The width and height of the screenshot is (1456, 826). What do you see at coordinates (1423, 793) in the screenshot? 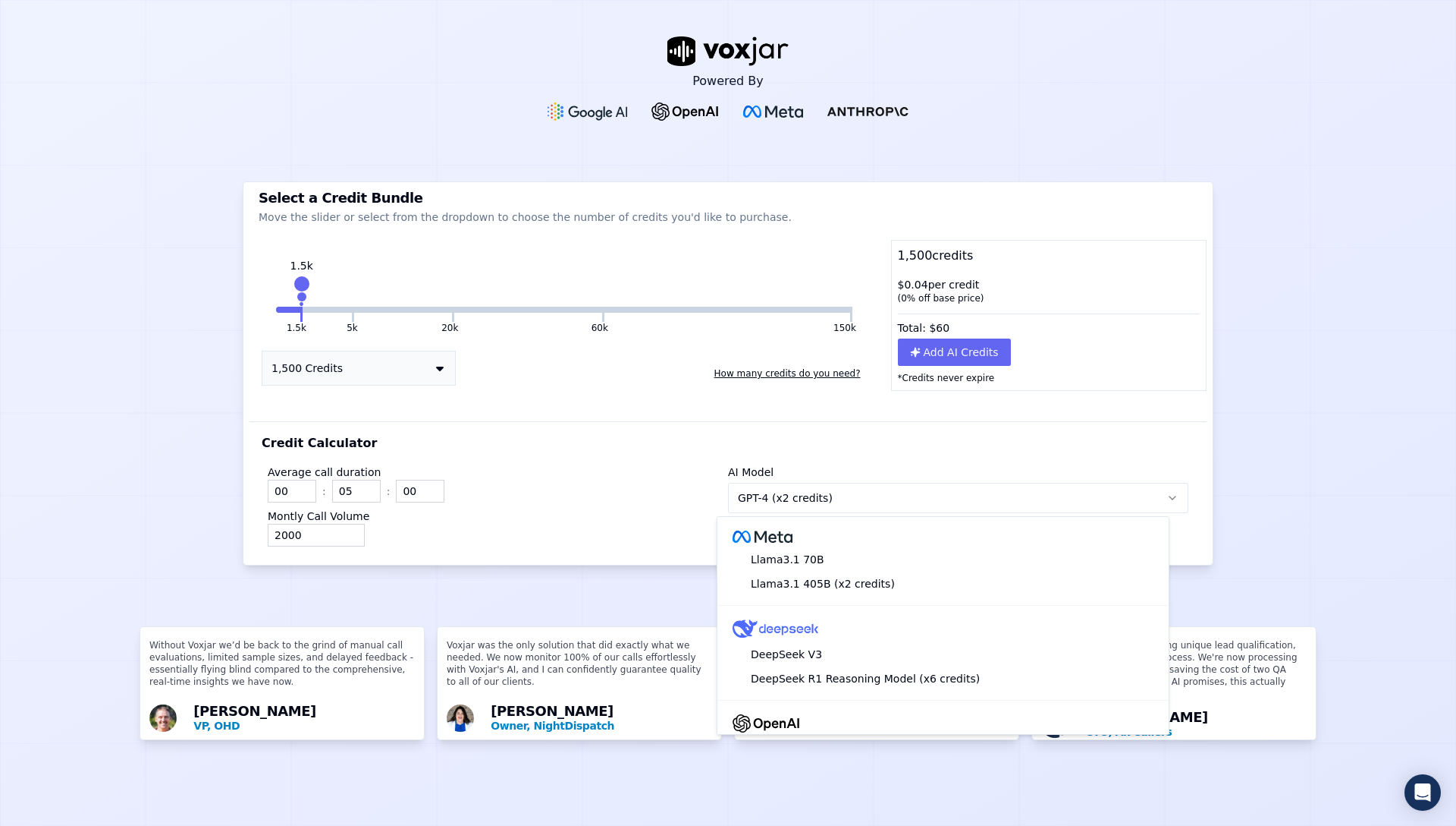
I see `div: Open Intercom Messenger` at bounding box center [1423, 793].